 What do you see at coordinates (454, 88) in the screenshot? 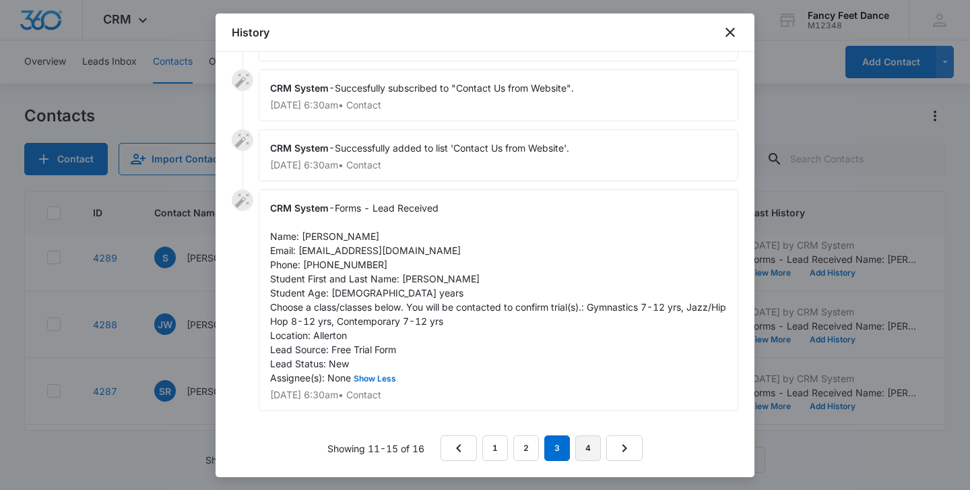
I see `span: Succesfully subscribed to "Contact Us from Website".` at bounding box center [454, 88].